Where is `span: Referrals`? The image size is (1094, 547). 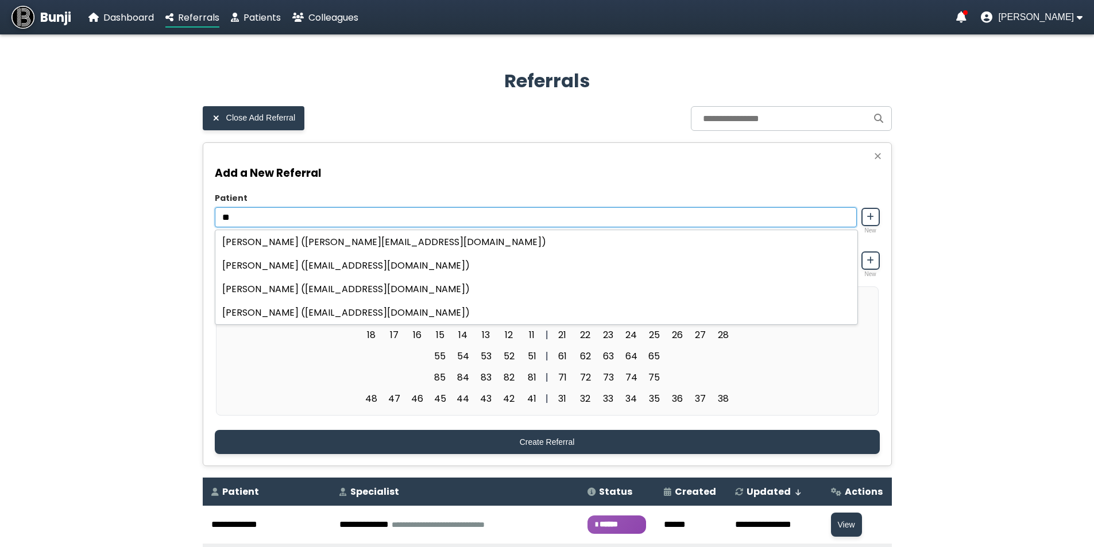
span: Referrals is located at coordinates (199, 17).